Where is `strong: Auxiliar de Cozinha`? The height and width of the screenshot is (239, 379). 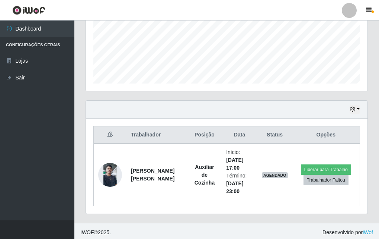
strong: Auxiliar de Cozinha is located at coordinates (205, 175).